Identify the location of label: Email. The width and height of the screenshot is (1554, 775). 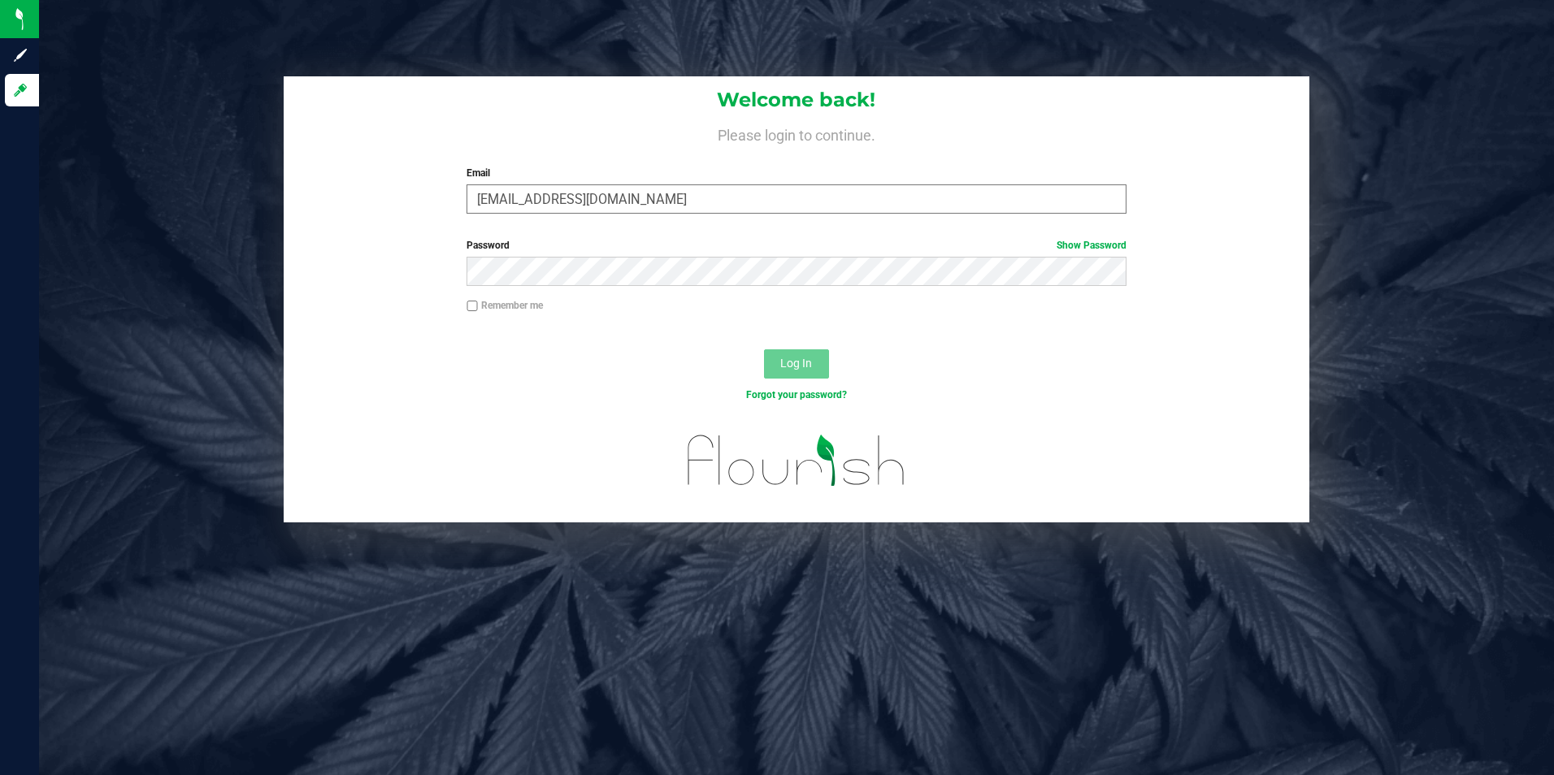
(796, 173).